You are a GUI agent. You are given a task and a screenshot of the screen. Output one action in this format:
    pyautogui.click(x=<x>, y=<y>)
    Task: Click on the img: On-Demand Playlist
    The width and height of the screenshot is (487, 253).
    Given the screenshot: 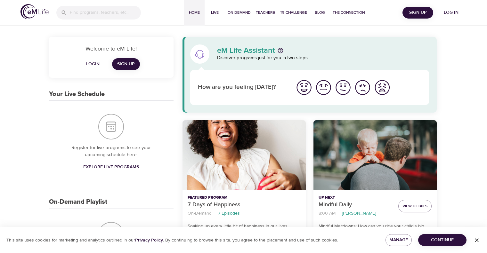 What is the action you would take?
    pyautogui.click(x=111, y=235)
    